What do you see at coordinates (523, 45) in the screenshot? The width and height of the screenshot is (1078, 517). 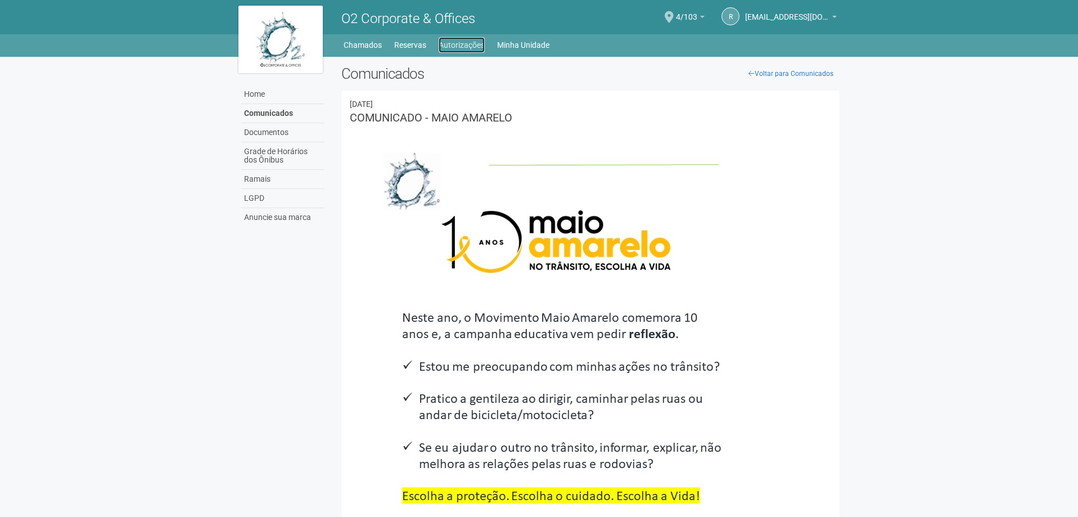 I see `a: Minha Unidade` at bounding box center [523, 45].